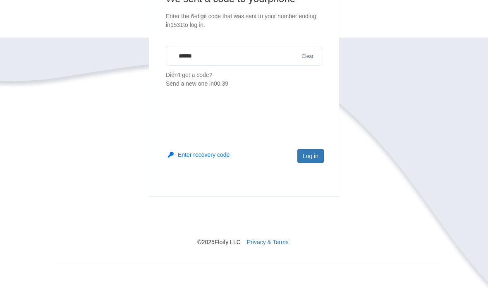  What do you see at coordinates (244, 79) in the screenshot?
I see `p: Didn't get a code?` at bounding box center [244, 79].